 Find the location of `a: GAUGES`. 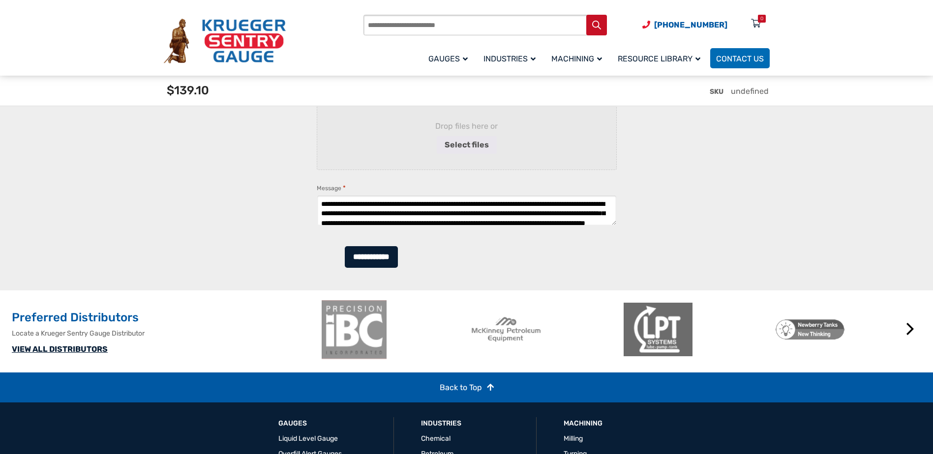

a: GAUGES is located at coordinates (293, 424).